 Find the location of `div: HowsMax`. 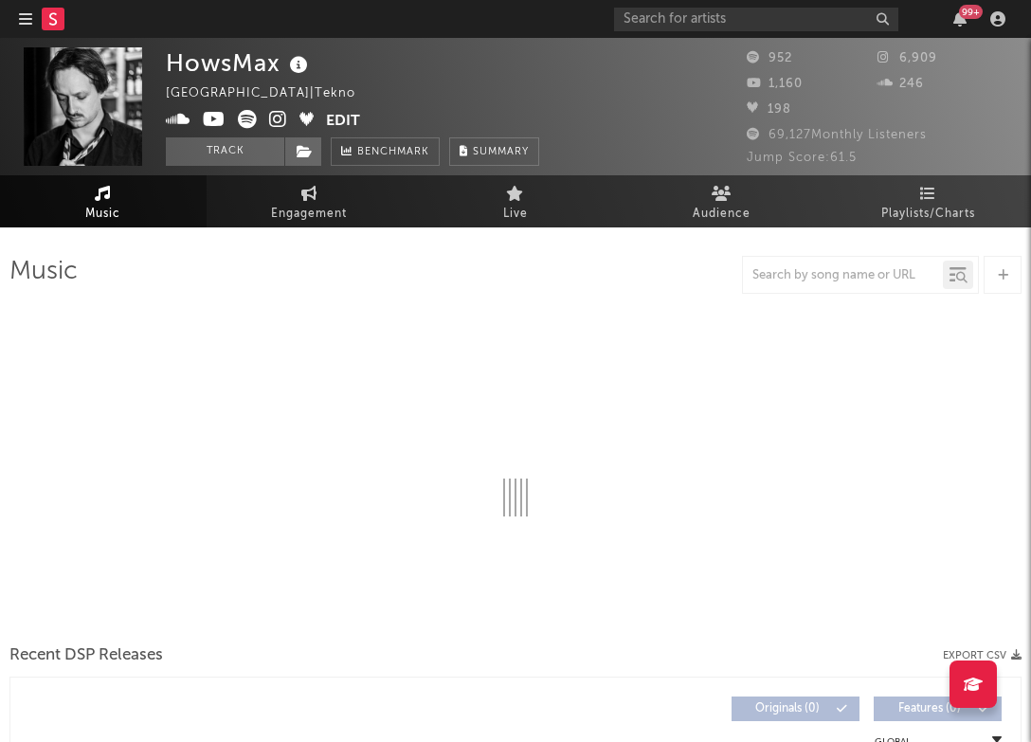

div: HowsMax is located at coordinates (239, 63).